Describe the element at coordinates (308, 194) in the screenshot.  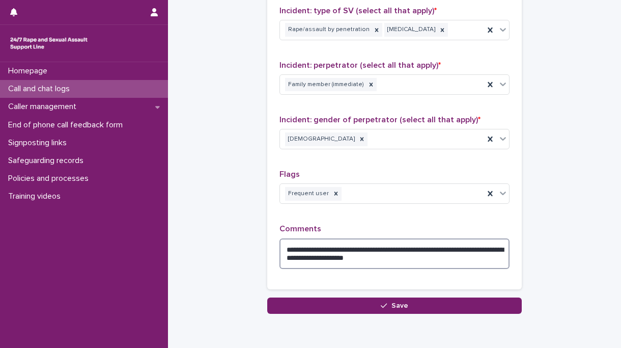
I see `div: Frequent user` at that location.